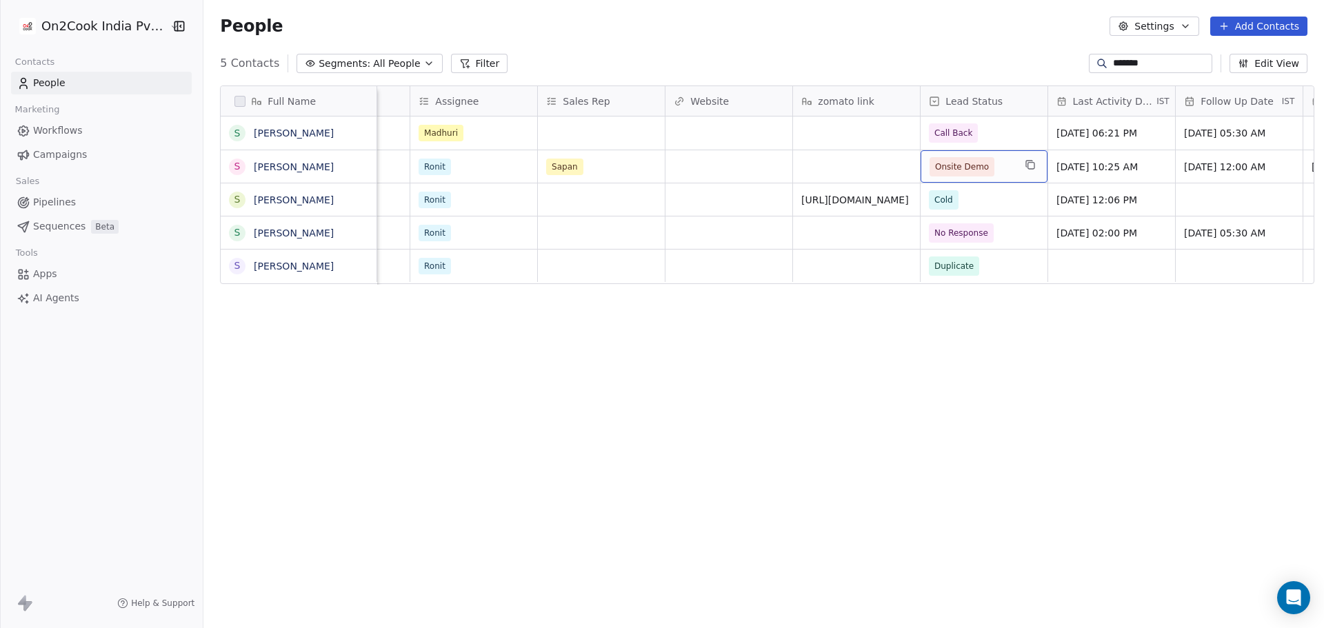  What do you see at coordinates (1112, 101) in the screenshot?
I see `div: Last Activity DateIST` at bounding box center [1112, 101].